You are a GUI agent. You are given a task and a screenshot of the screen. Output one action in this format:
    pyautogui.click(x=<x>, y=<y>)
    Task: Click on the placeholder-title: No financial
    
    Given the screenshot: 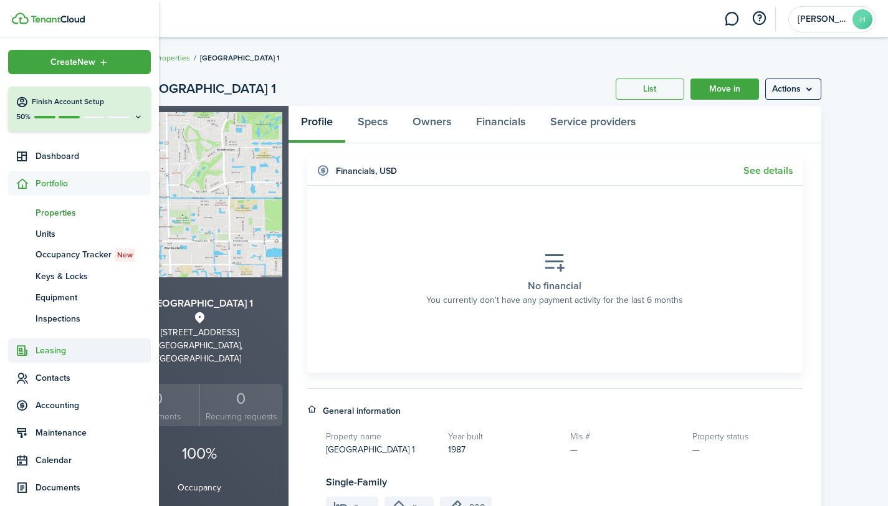 What is the action you would take?
    pyautogui.click(x=555, y=286)
    